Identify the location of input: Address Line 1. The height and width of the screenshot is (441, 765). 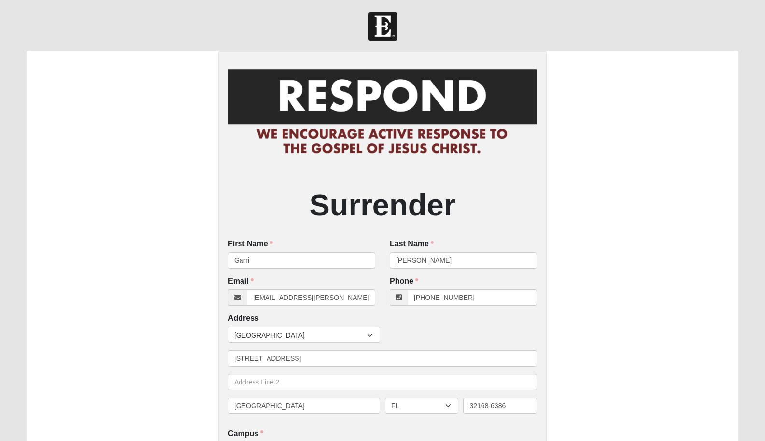
(382, 358).